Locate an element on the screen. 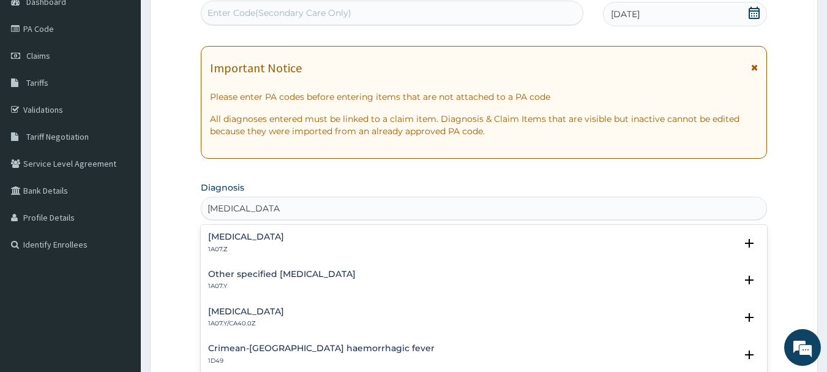  img: d_794563401_company_1708531726252_794563401 is located at coordinates (36, 77).